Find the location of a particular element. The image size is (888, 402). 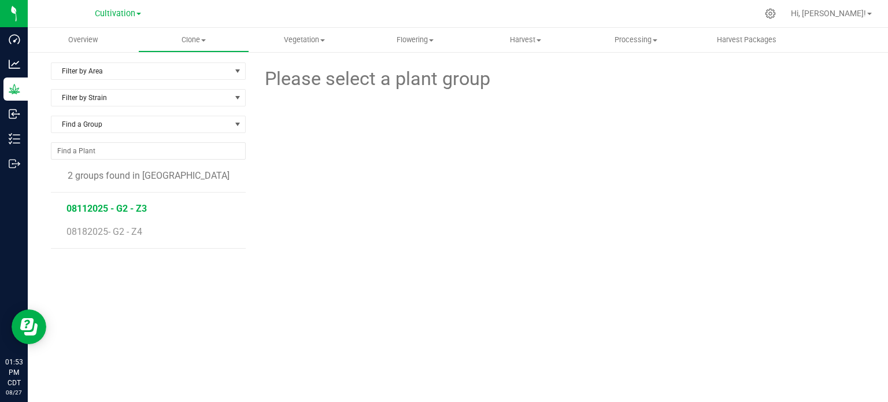

p: 01:53 PM CDT is located at coordinates (14, 372).